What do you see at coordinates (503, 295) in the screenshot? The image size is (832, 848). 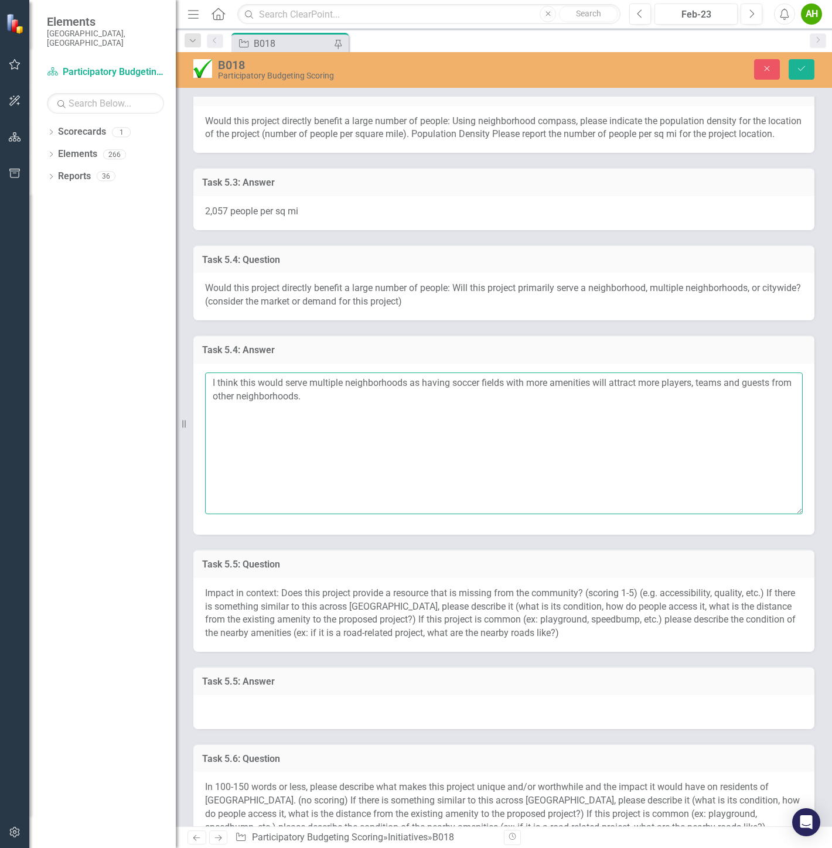 I see `span: Would this project directly benefit a large number of people: Will this project primarily serve a...` at bounding box center [503, 295].